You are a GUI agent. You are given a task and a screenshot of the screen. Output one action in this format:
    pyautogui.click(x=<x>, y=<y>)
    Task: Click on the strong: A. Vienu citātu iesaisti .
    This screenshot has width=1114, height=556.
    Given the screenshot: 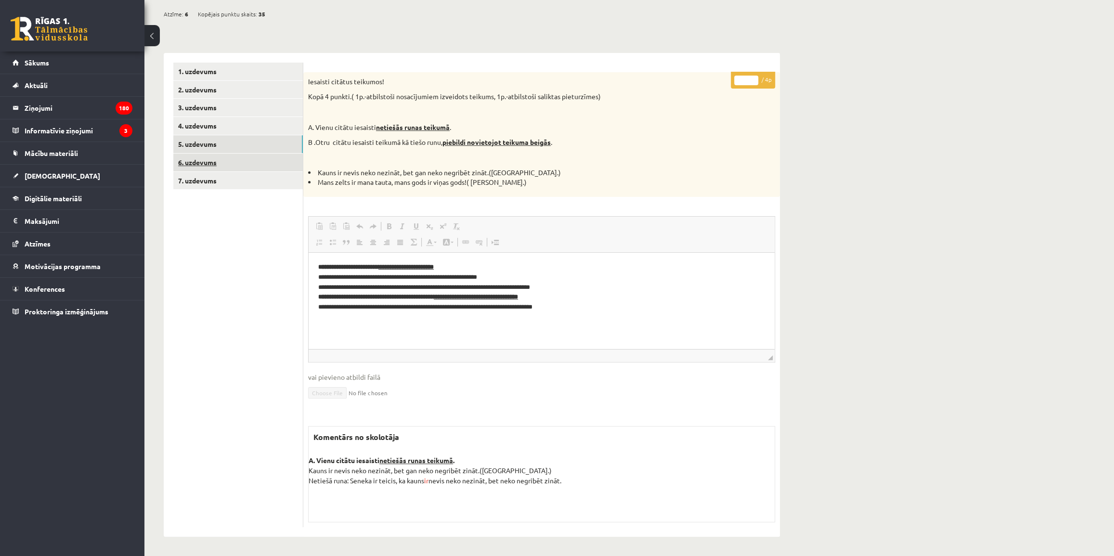 What is the action you would take?
    pyautogui.click(x=381, y=460)
    